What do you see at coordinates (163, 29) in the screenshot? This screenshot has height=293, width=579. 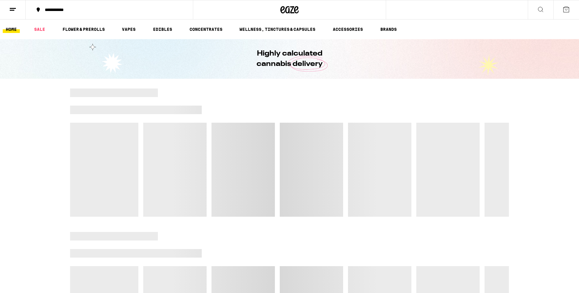 I see `a: EDIBLES` at bounding box center [163, 29].